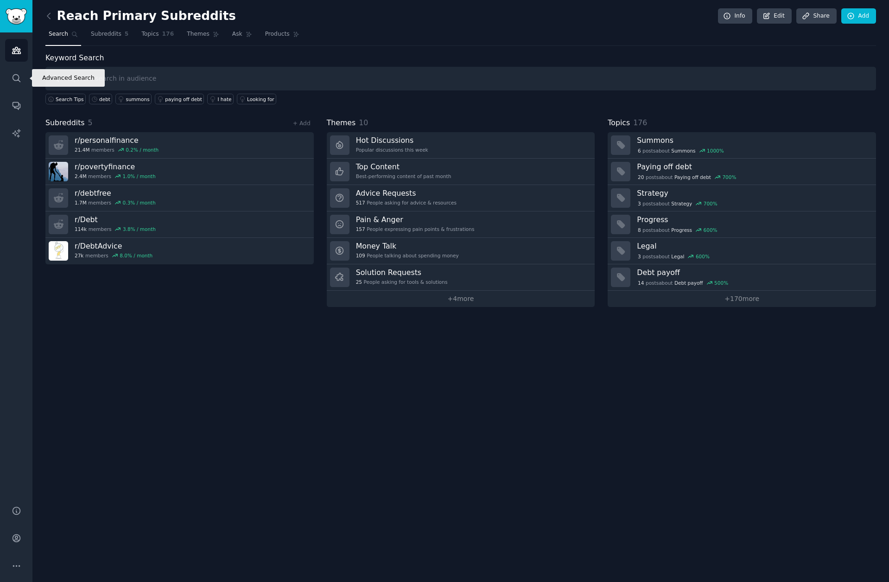 This screenshot has width=889, height=582. I want to click on a: Info, so click(735, 16).